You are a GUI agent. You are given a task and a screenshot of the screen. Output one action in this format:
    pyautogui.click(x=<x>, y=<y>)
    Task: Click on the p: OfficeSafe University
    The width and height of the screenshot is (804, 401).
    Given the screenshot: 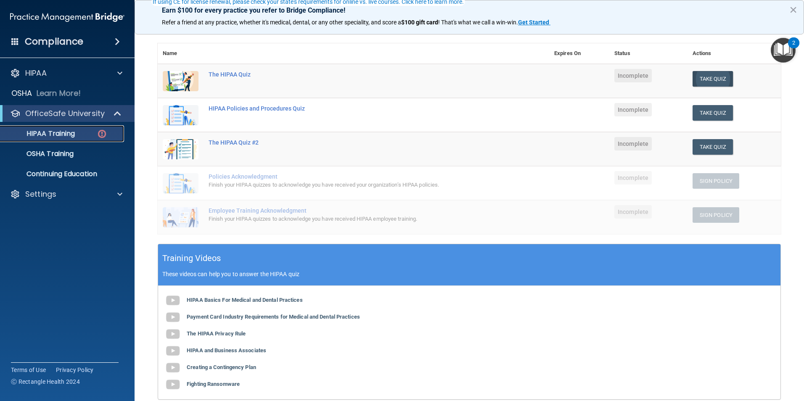 What is the action you would take?
    pyautogui.click(x=65, y=113)
    